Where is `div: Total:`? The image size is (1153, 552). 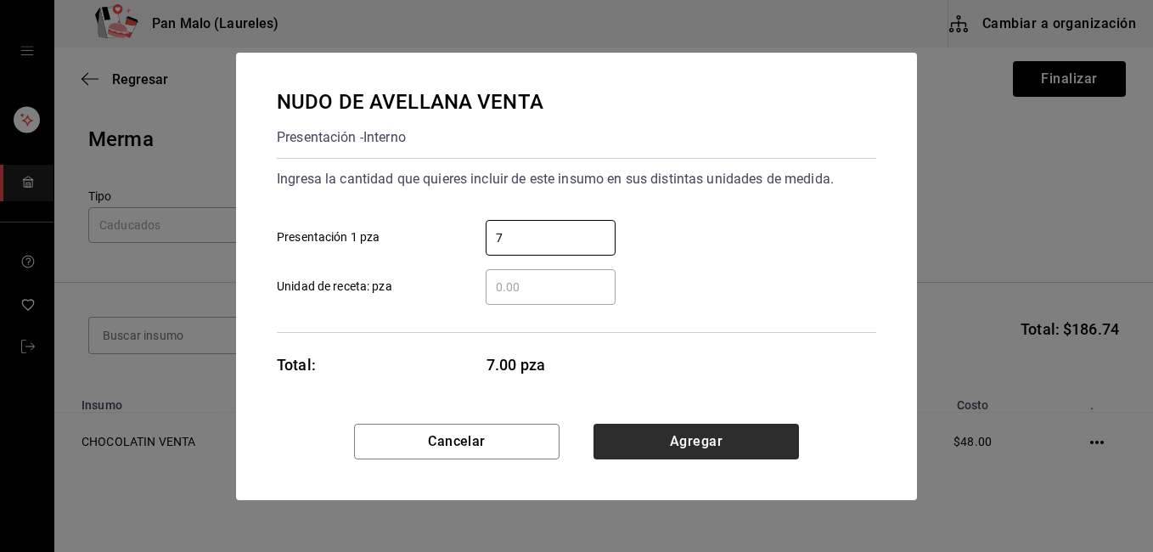 div: Total: is located at coordinates (296, 364).